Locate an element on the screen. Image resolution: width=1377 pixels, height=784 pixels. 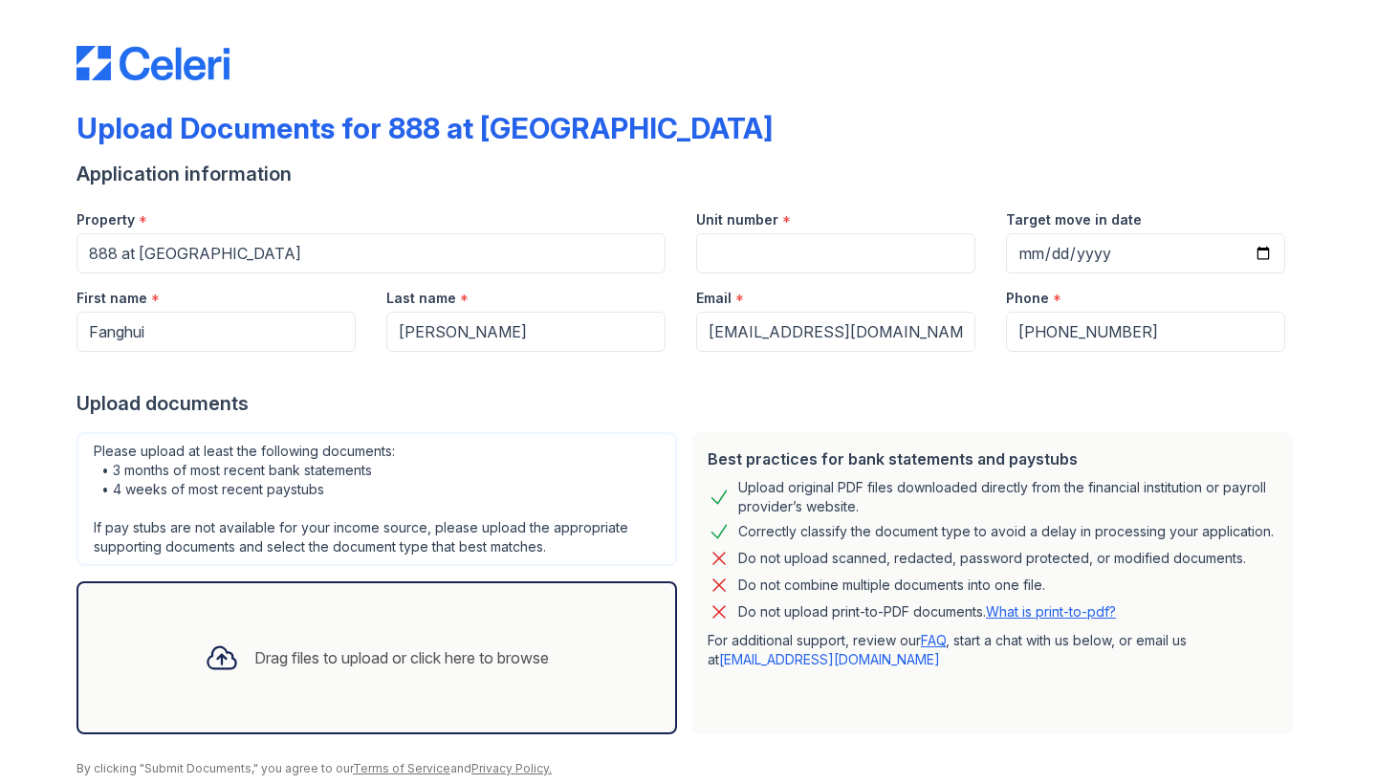
div: Best practices for bank statements and paystubs is located at coordinates (992, 459).